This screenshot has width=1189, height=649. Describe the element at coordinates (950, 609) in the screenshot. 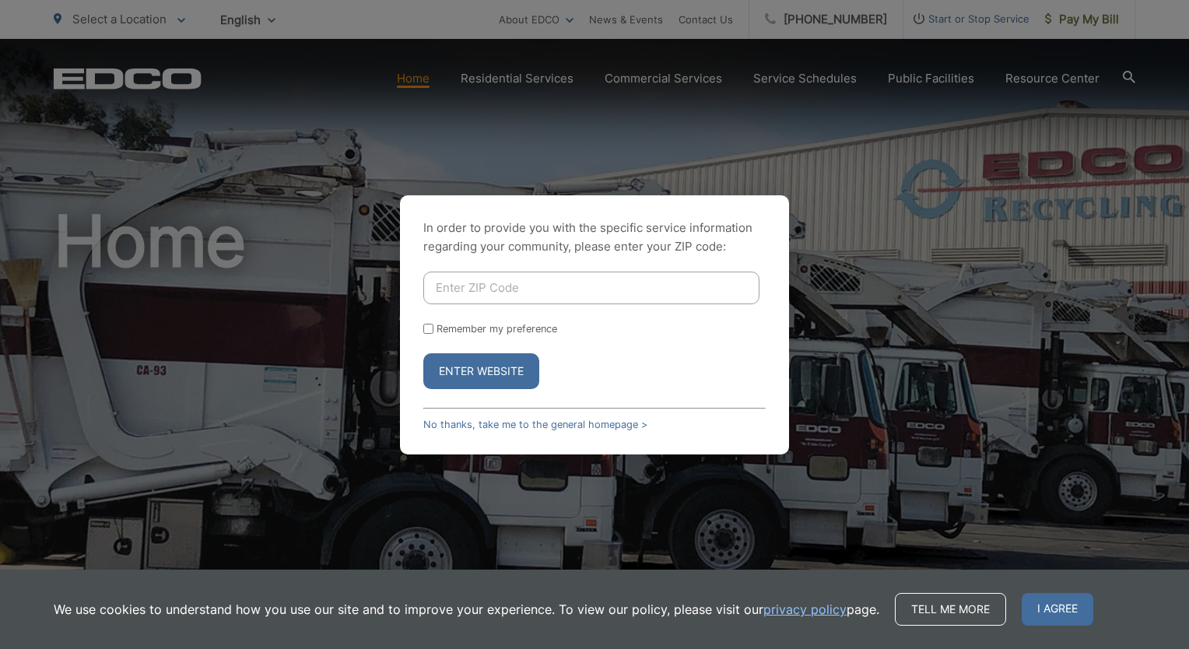

I see `a: Tell me more` at that location.